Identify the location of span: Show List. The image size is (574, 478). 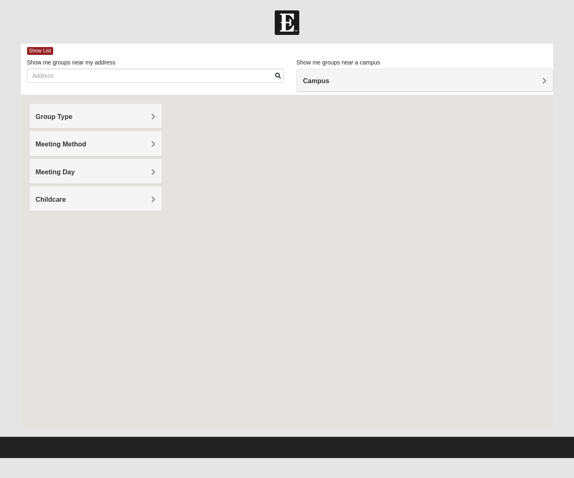
(40, 51).